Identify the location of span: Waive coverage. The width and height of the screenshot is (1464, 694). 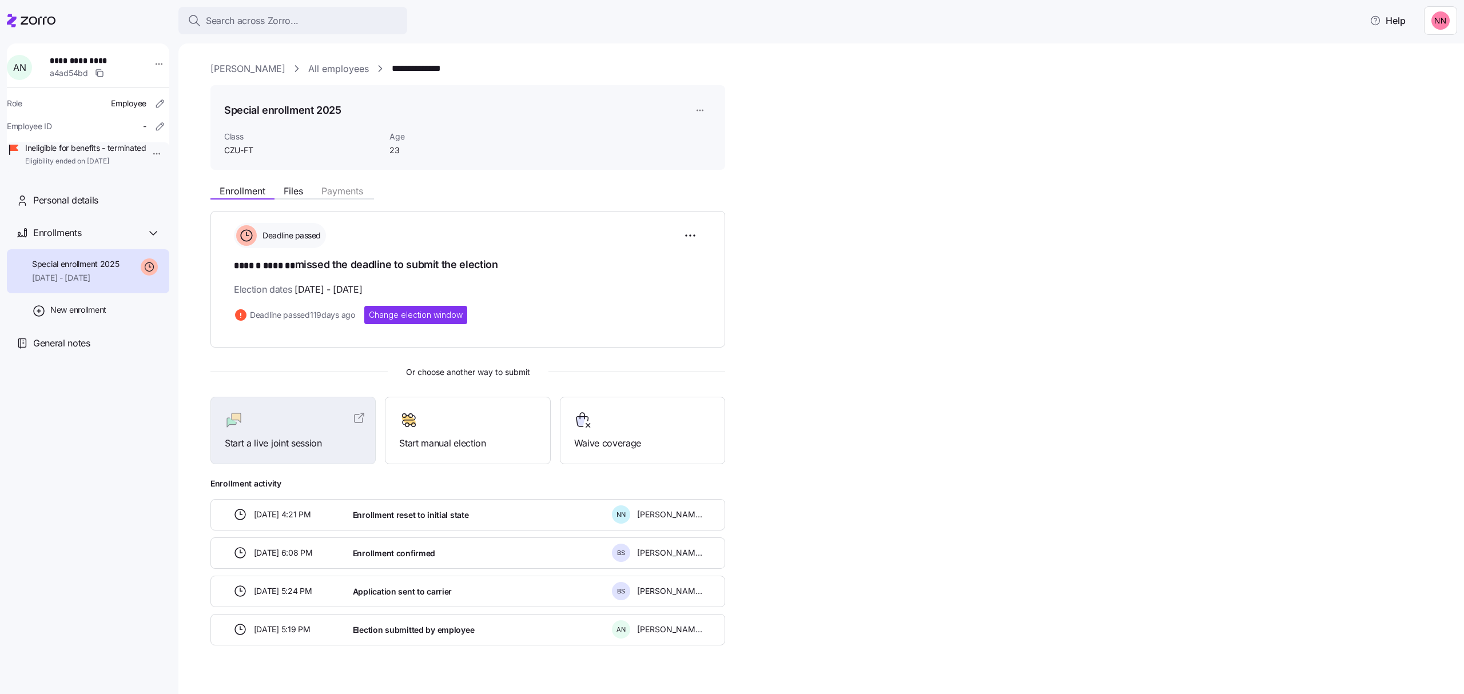
(642, 443).